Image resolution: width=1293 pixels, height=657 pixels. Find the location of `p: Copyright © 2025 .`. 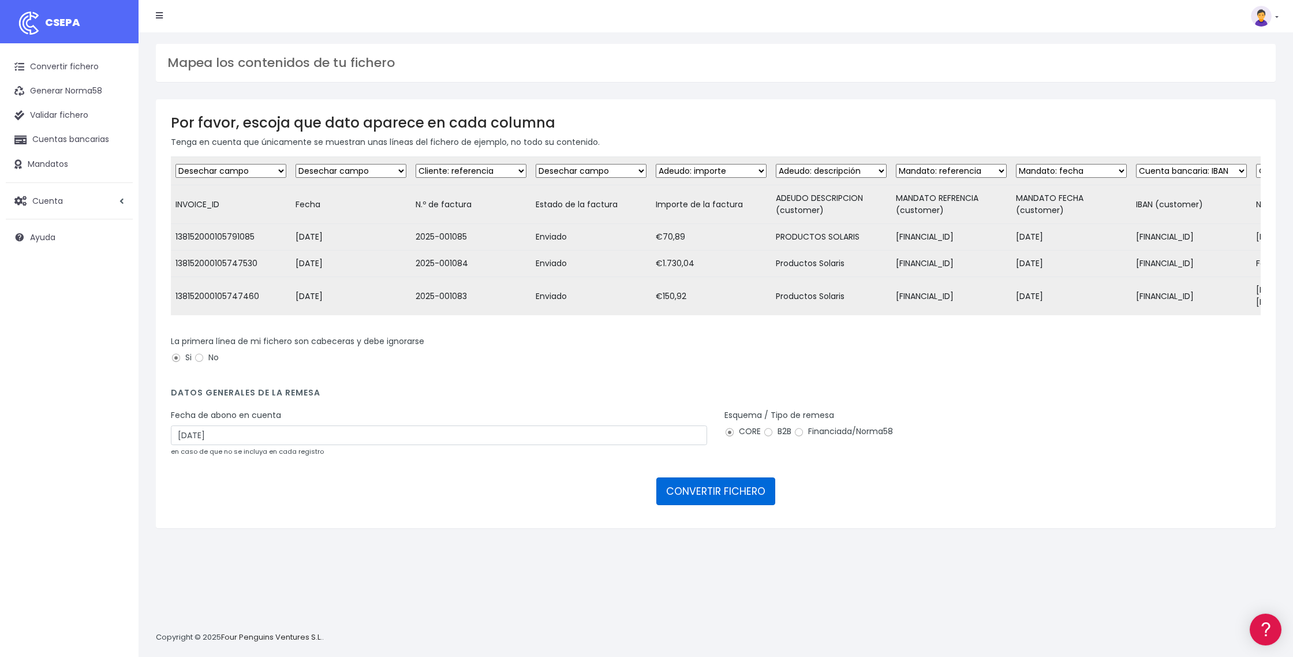

p: Copyright © 2025 . is located at coordinates (239, 637).